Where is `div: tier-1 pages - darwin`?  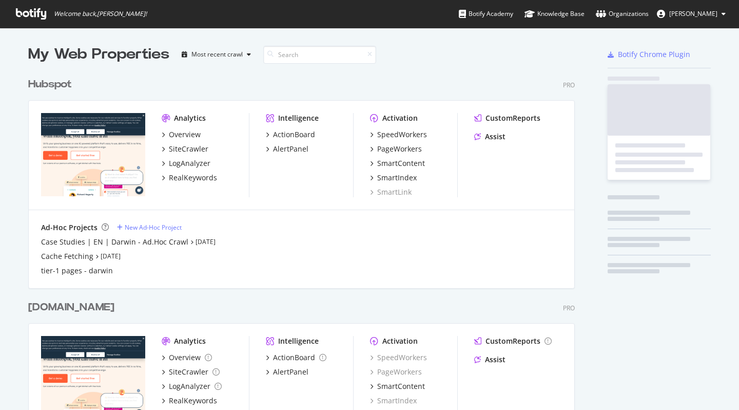 div: tier-1 pages - darwin is located at coordinates (77, 270).